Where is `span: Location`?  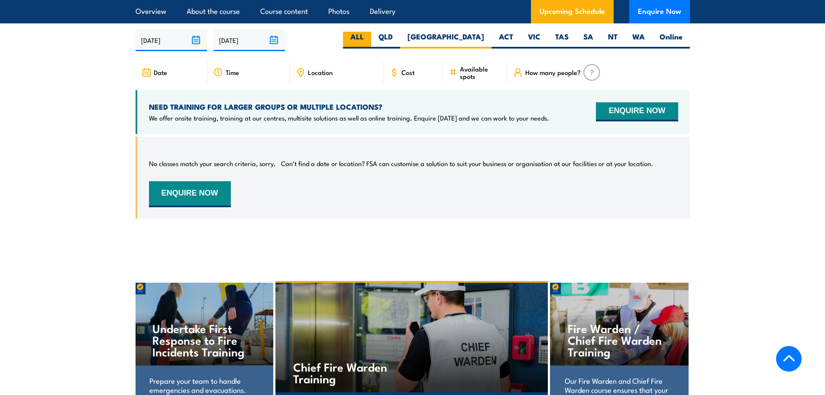
span: Location is located at coordinates (320, 72).